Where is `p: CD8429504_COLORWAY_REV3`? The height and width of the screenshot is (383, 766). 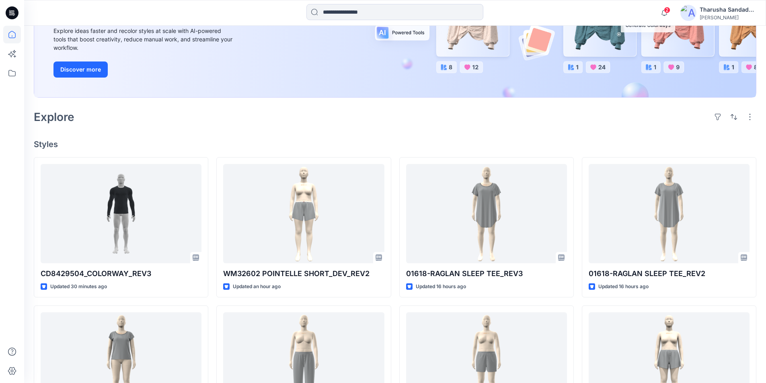
p: CD8429504_COLORWAY_REV3 is located at coordinates (121, 274).